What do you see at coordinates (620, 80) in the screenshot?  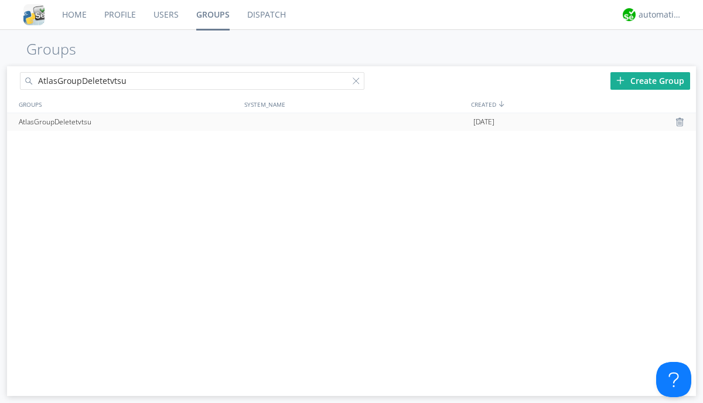 I see `img: plus.svg` at bounding box center [620, 80].